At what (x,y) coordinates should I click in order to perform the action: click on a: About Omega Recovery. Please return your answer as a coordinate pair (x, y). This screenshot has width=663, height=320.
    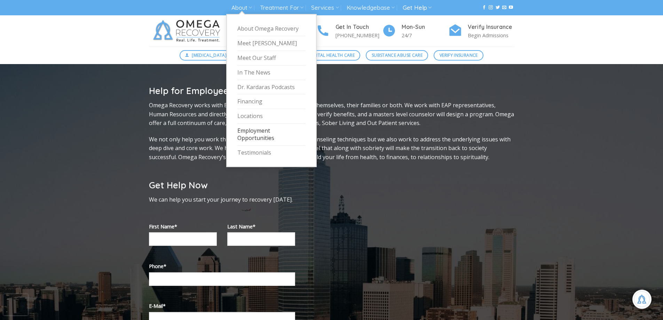
    Looking at the image, I should click on (272, 29).